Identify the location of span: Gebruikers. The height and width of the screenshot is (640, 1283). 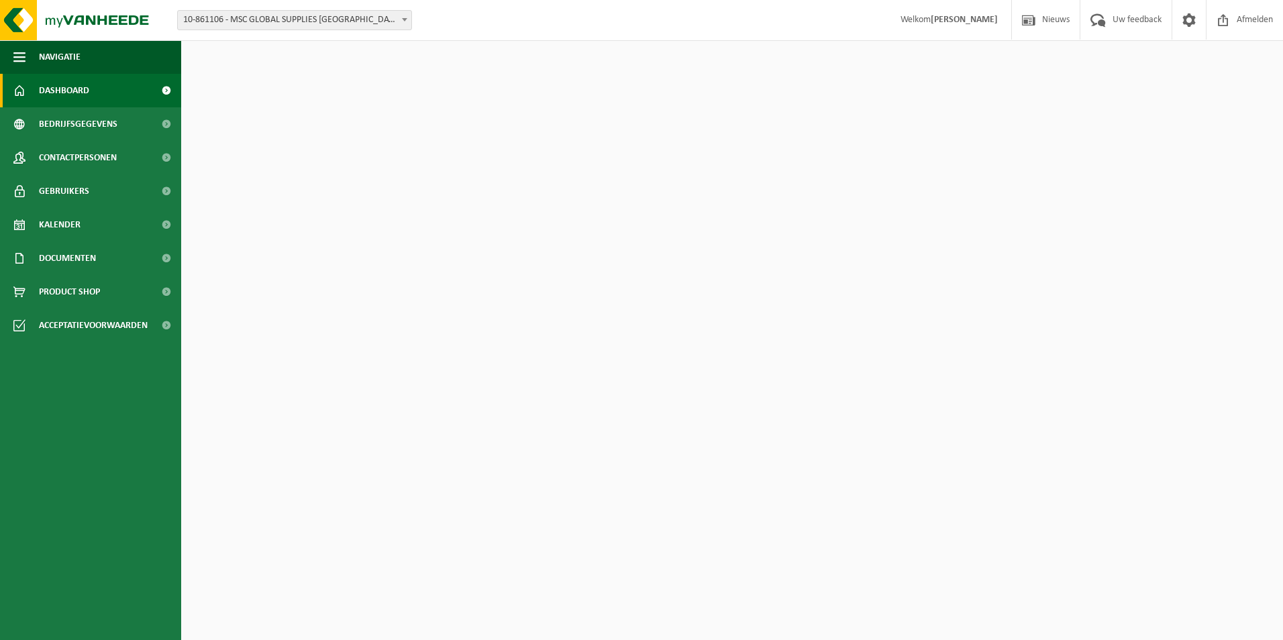
(64, 191).